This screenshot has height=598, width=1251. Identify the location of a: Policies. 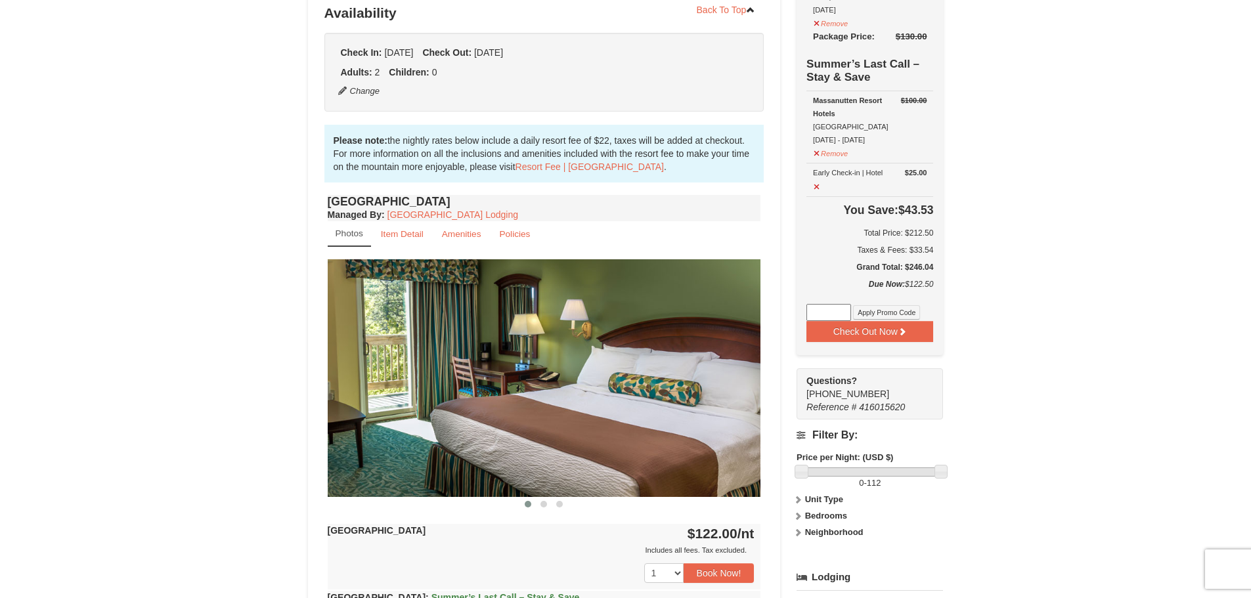
(514, 234).